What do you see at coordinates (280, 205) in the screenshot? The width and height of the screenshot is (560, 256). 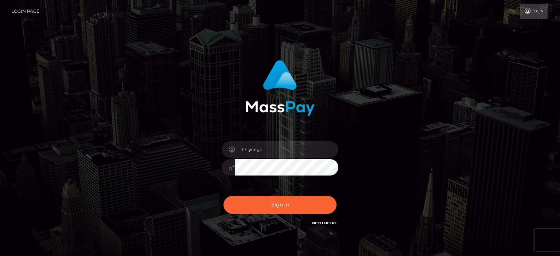 I see `button: Sign in` at bounding box center [280, 205].